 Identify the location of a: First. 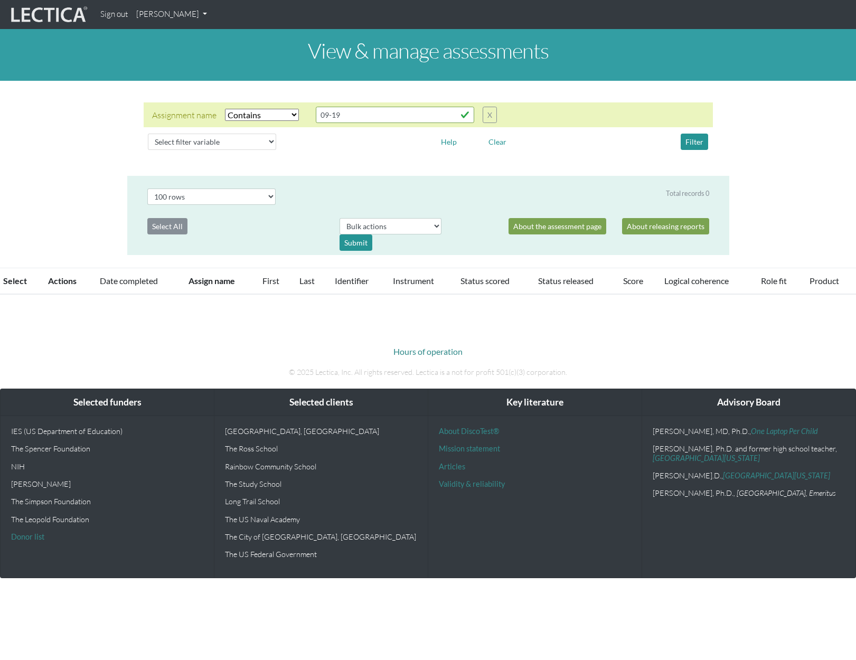
(271, 280).